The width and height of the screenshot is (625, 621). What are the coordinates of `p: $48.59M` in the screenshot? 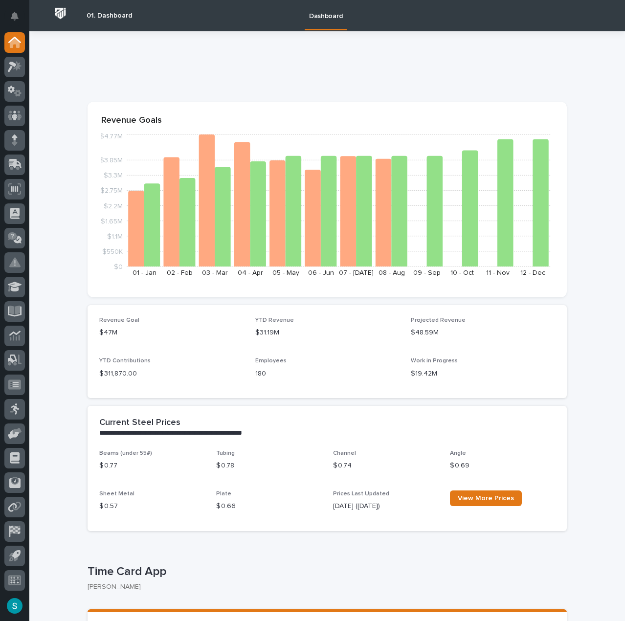 It's located at (483, 333).